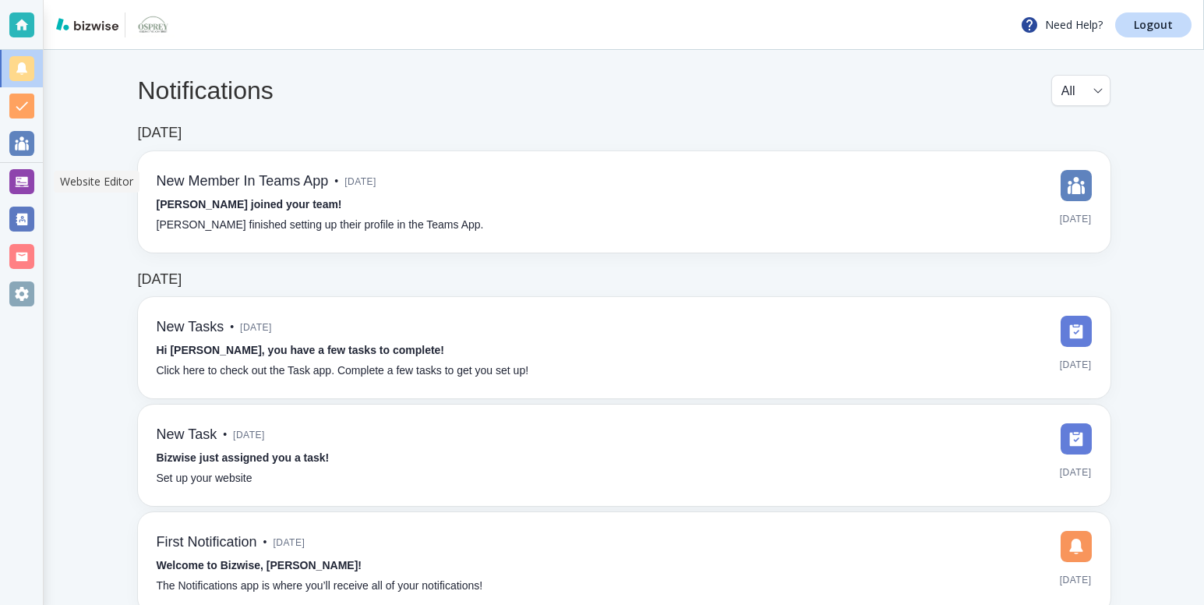 The image size is (1204, 605). Describe the element at coordinates (154, 25) in the screenshot. I see `img: National Health Insurance Consulting Firm | Osprey Health` at that location.